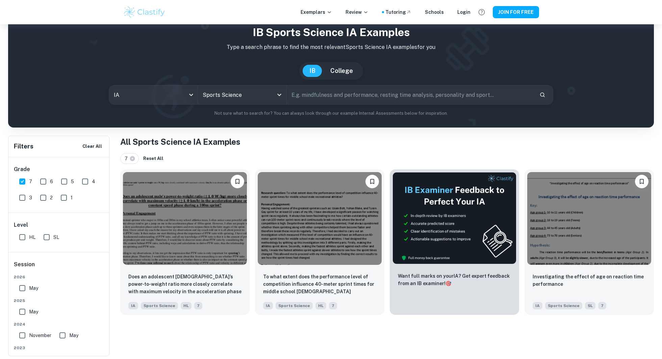 Image resolution: width=662 pixels, height=359 pixels. What do you see at coordinates (589, 281) in the screenshot?
I see `p: Investigating the effect of age on reaction time performance` at bounding box center [589, 281].